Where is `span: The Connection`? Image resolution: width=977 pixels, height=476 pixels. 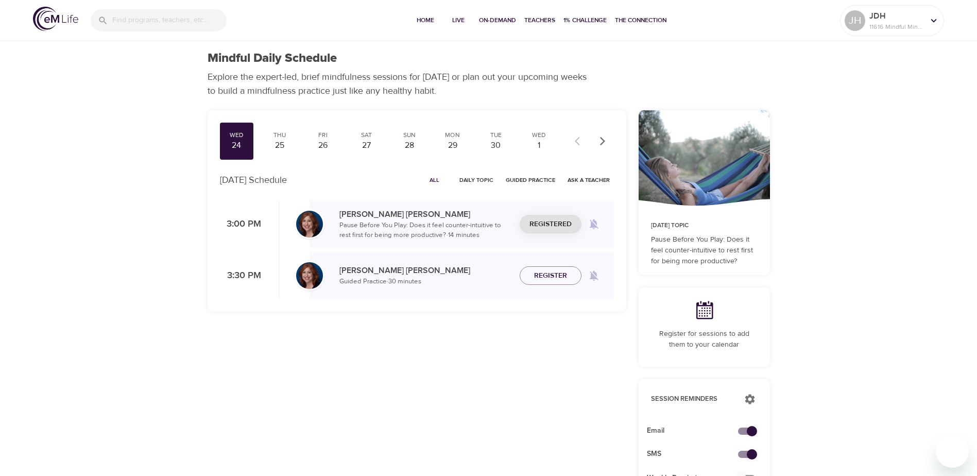
span: The Connection is located at coordinates (641, 20).